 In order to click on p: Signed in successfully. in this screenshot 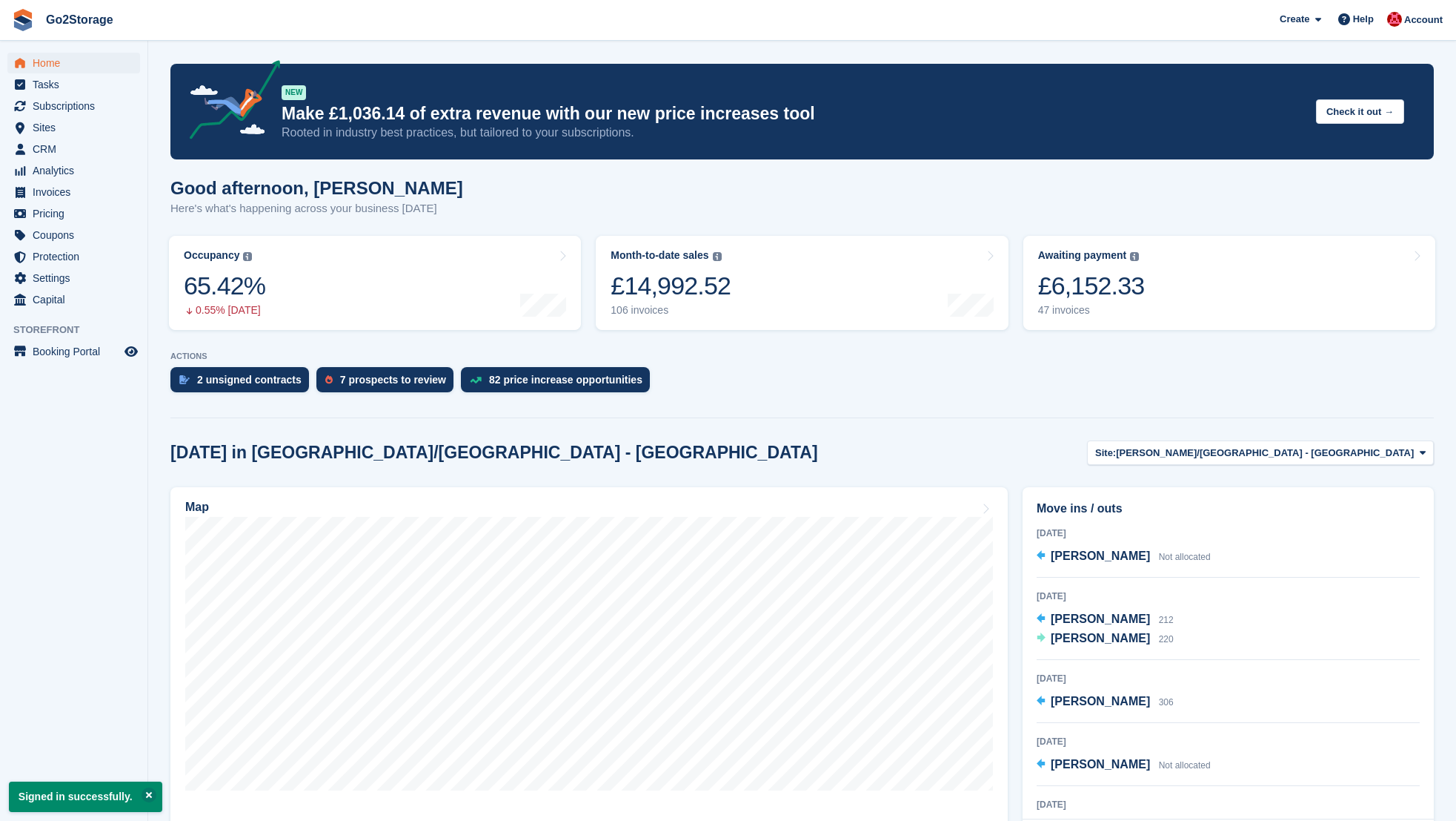, I will do `click(85, 796)`.